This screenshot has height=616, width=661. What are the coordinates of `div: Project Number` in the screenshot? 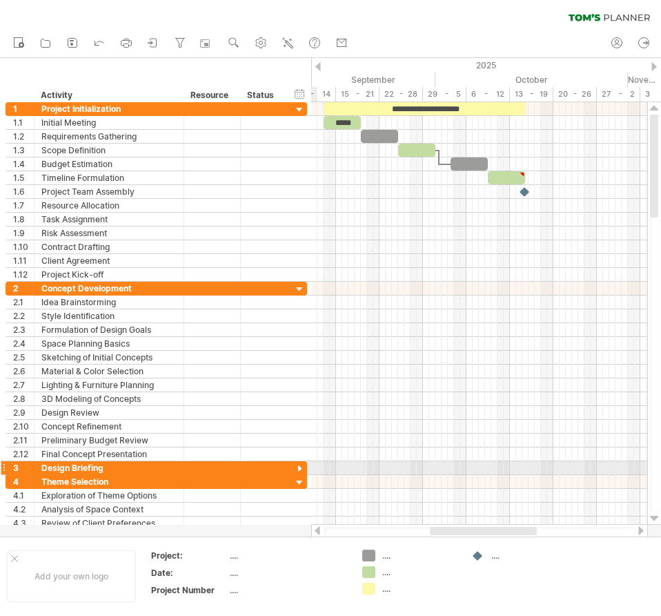 It's located at (189, 589).